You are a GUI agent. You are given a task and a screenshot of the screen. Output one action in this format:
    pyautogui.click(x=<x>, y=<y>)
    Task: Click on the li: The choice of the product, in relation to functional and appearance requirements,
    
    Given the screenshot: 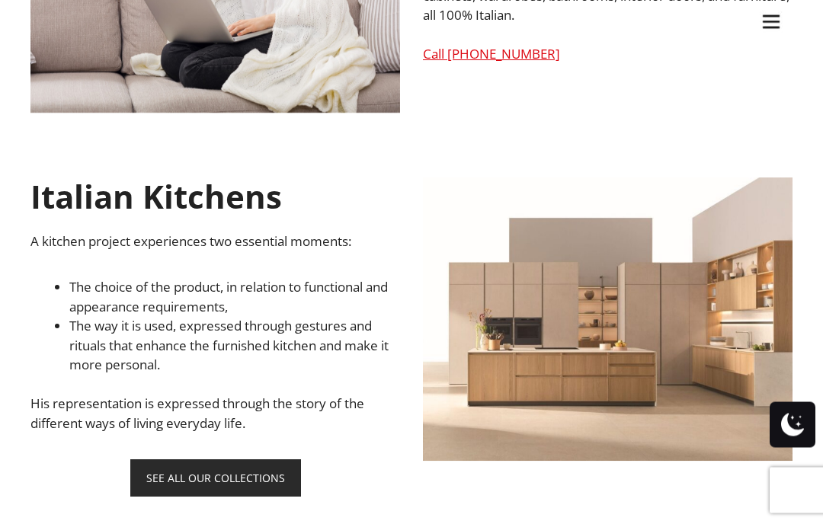 What is the action you would take?
    pyautogui.click(x=235, y=297)
    